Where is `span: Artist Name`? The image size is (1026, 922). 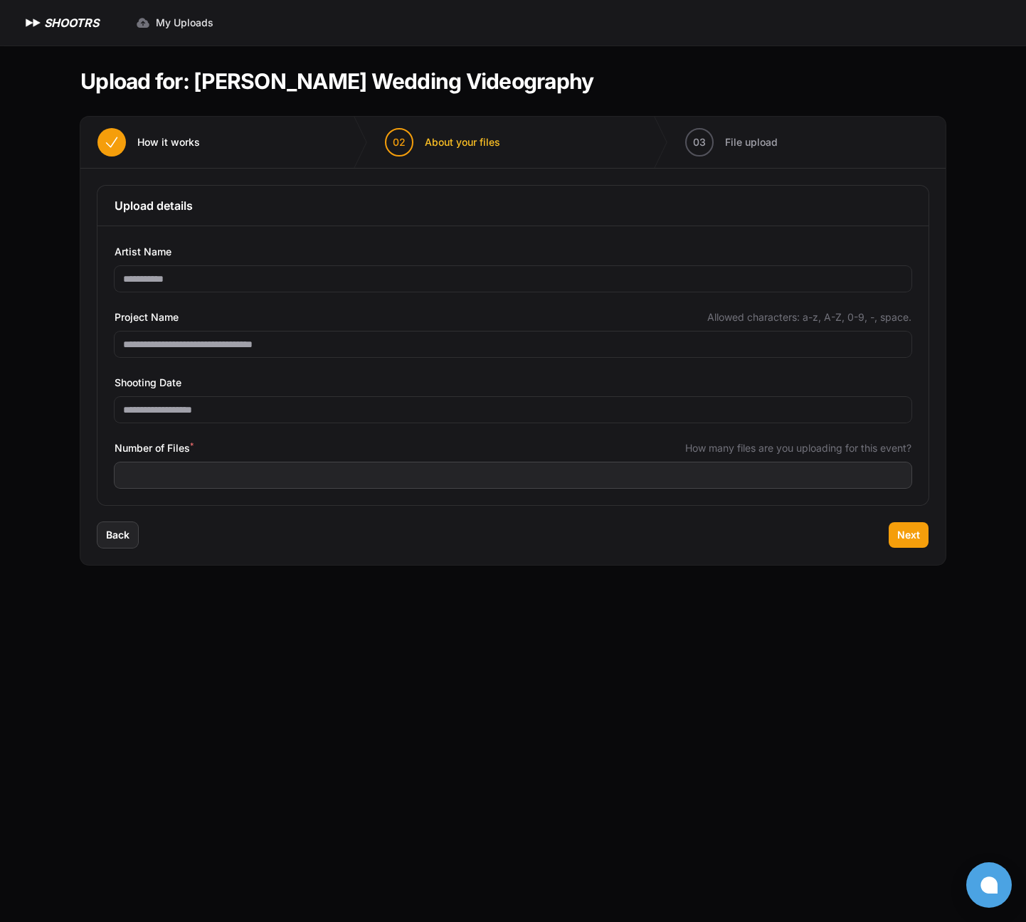
span: Artist Name is located at coordinates (143, 252).